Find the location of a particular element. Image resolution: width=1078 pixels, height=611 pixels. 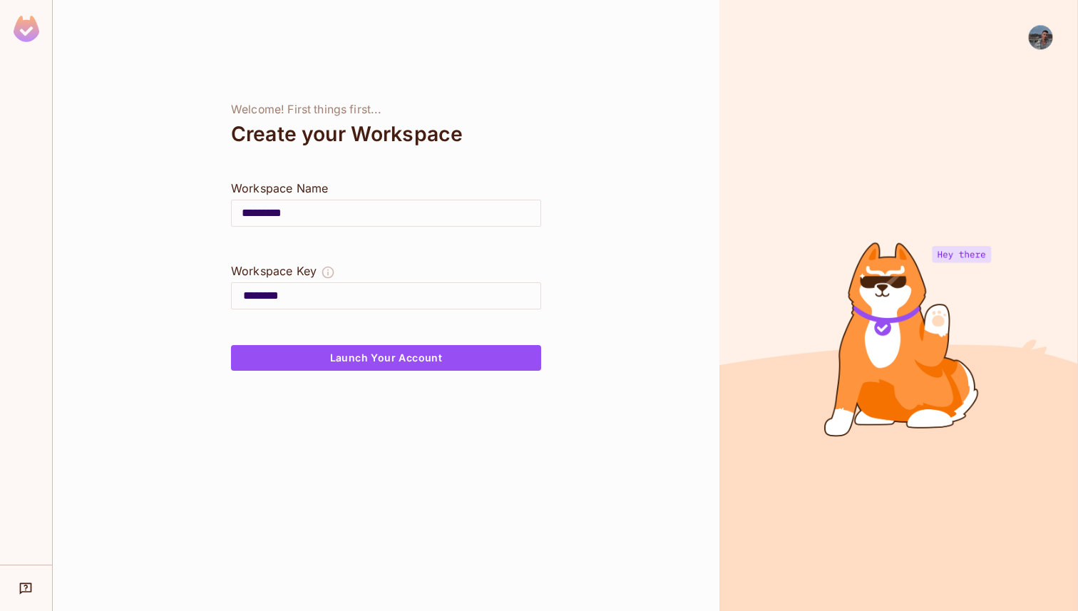

div: Help & Updates is located at coordinates (26, 588).